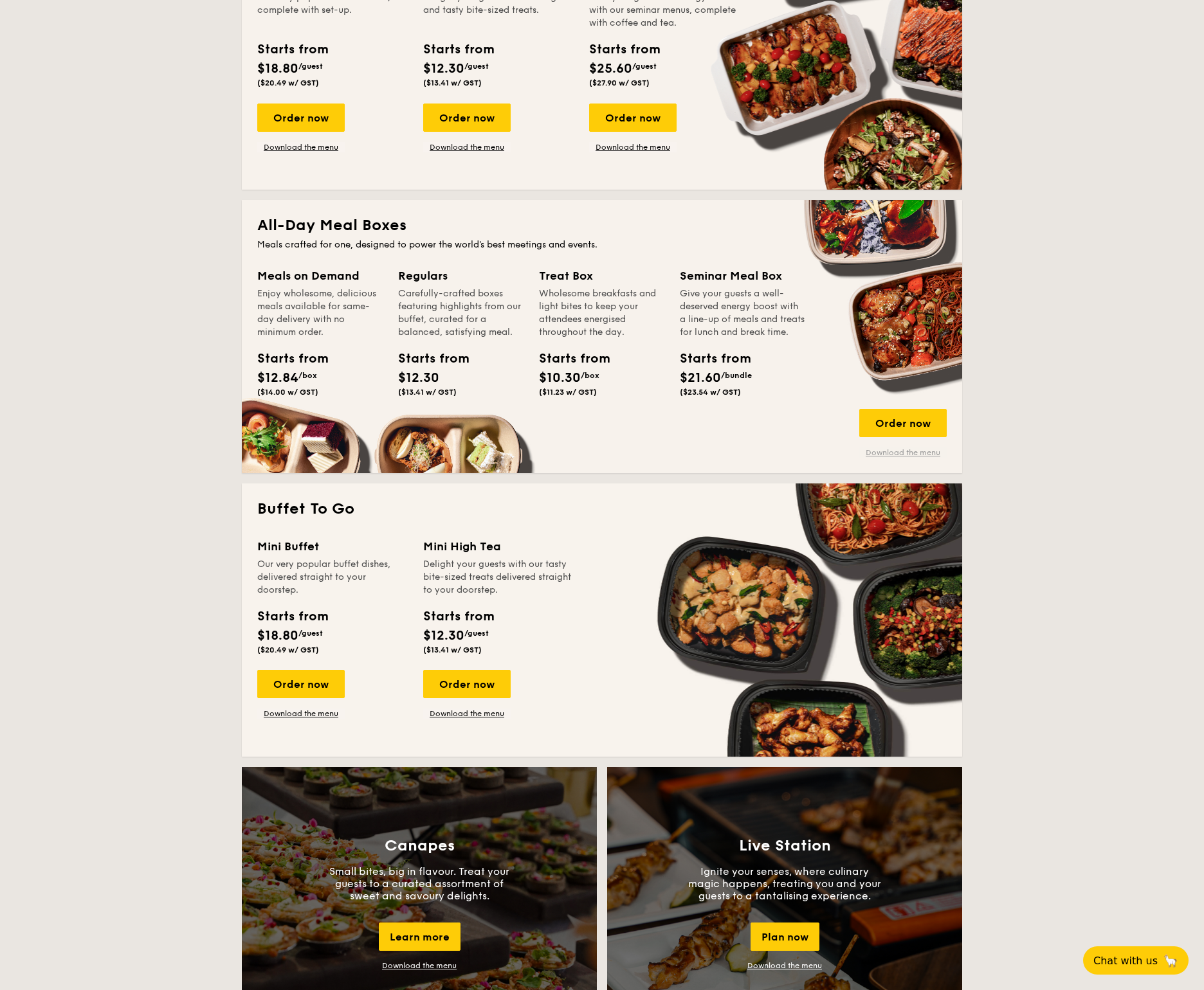 The height and width of the screenshot is (990, 1204). Describe the element at coordinates (602, 313) in the screenshot. I see `div: Wholesome breakfasts and light bites to keep your attendees energised throughout the day.` at that location.